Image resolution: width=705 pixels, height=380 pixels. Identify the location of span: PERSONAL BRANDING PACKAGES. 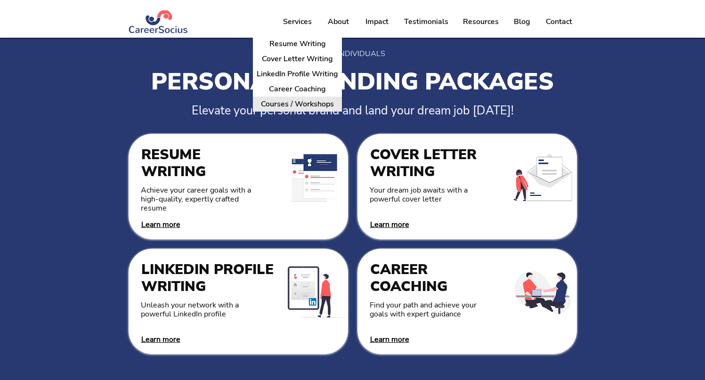
(352, 81).